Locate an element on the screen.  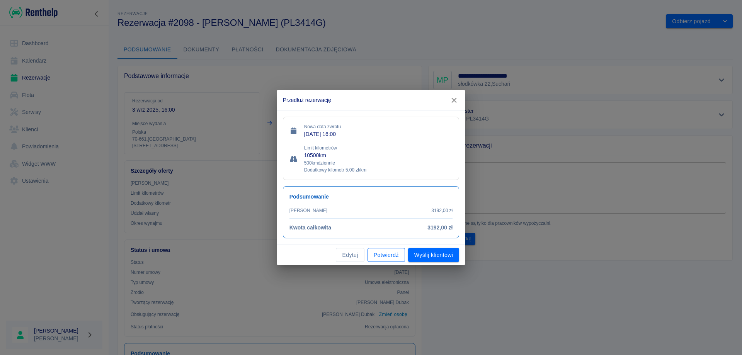
p: 500 km dziennie is located at coordinates (378, 163).